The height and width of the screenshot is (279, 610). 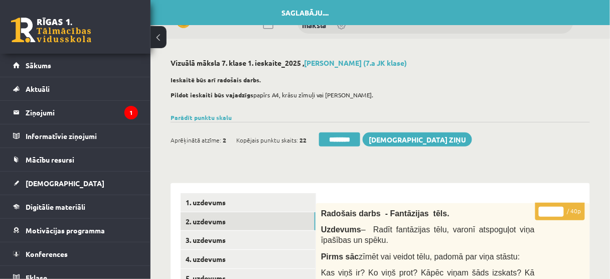 I want to click on a: Ziņojumi1, so click(x=75, y=112).